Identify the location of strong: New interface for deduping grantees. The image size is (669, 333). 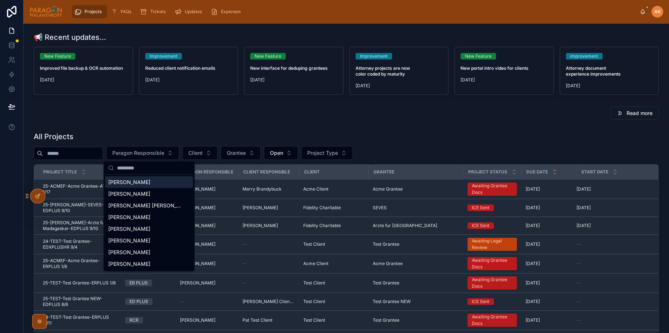
(289, 68).